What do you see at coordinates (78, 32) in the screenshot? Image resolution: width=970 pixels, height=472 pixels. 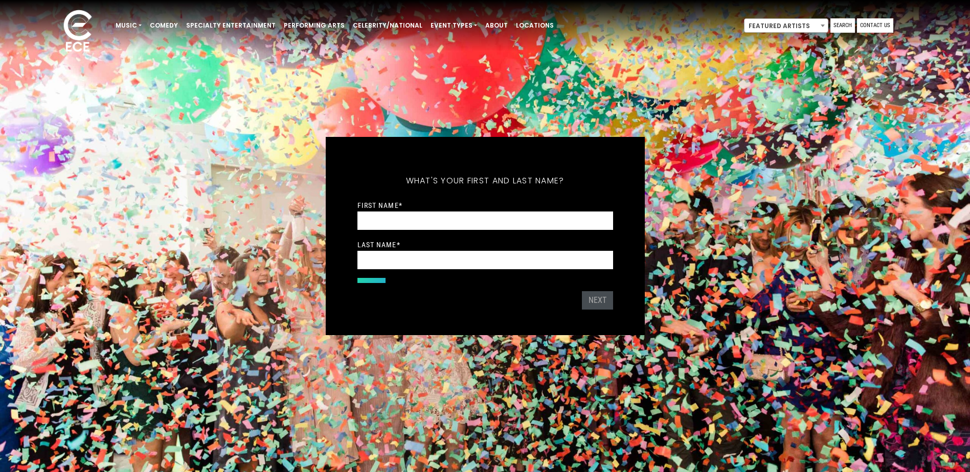 I see `img: ece_new_logo_whitev2-1.png` at bounding box center [78, 32].